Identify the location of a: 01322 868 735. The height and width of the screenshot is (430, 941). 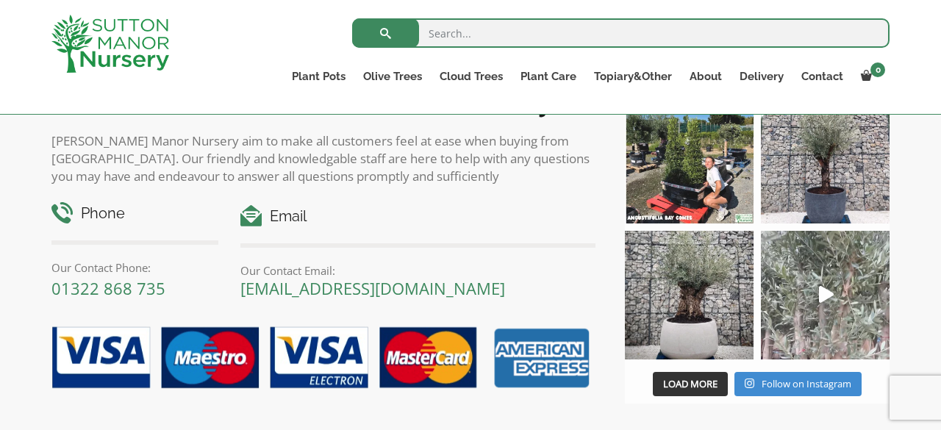
(108, 288).